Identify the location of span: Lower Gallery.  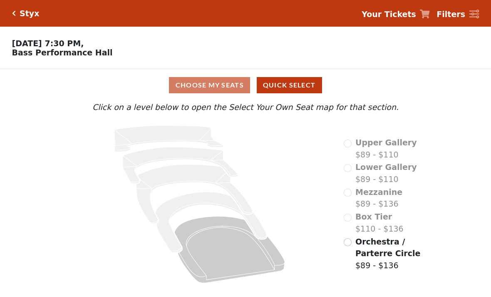
(386, 167).